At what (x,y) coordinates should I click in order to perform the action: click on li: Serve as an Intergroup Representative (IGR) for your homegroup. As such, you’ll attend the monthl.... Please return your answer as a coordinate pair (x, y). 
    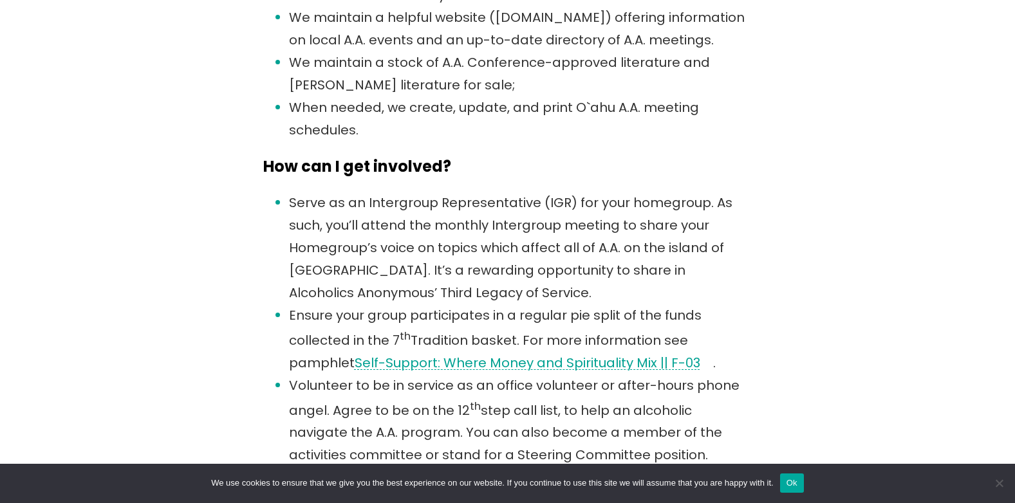
    Looking at the image, I should click on (521, 248).